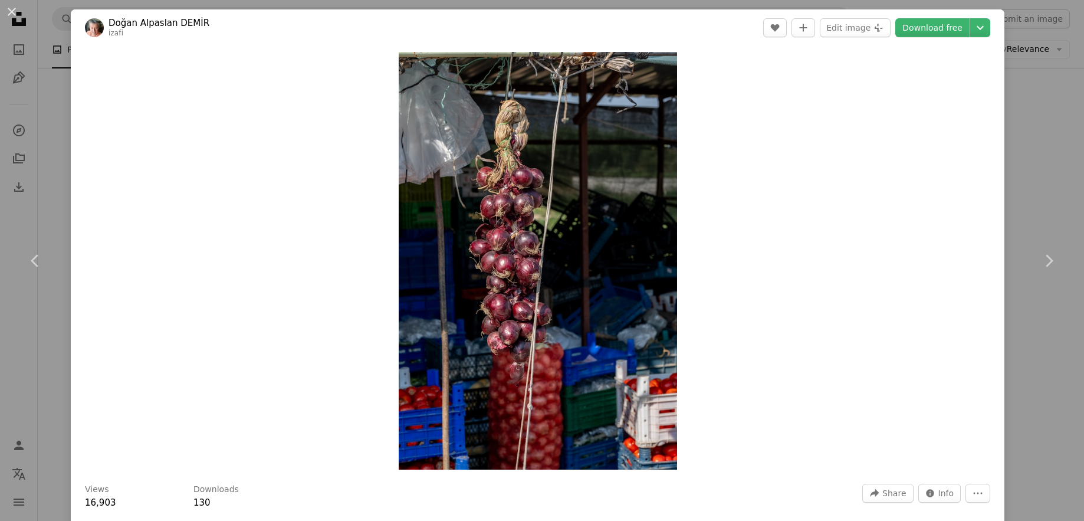  What do you see at coordinates (116, 33) in the screenshot?
I see `a: izafi` at bounding box center [116, 33].